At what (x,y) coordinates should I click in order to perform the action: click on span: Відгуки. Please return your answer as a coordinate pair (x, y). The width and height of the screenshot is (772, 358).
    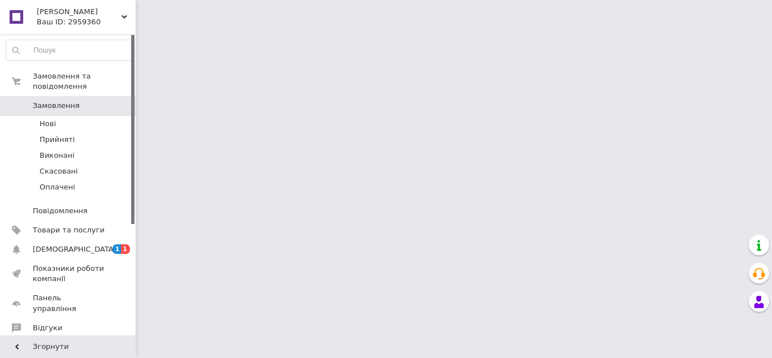
    Looking at the image, I should click on (47, 328).